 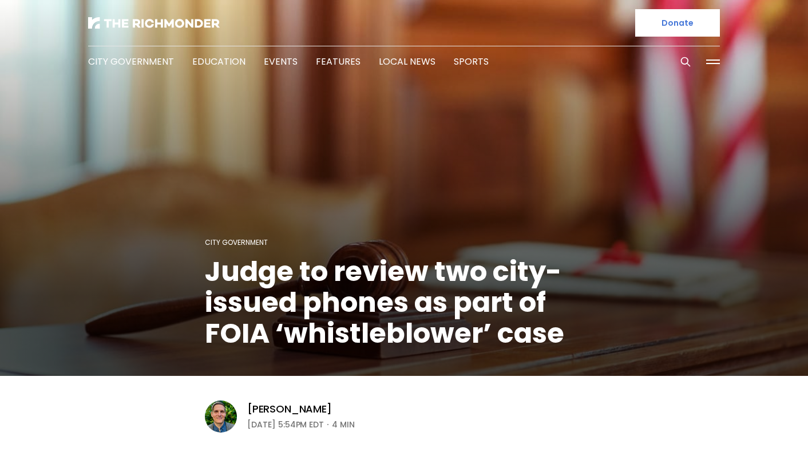 I want to click on a: Local News, so click(x=407, y=61).